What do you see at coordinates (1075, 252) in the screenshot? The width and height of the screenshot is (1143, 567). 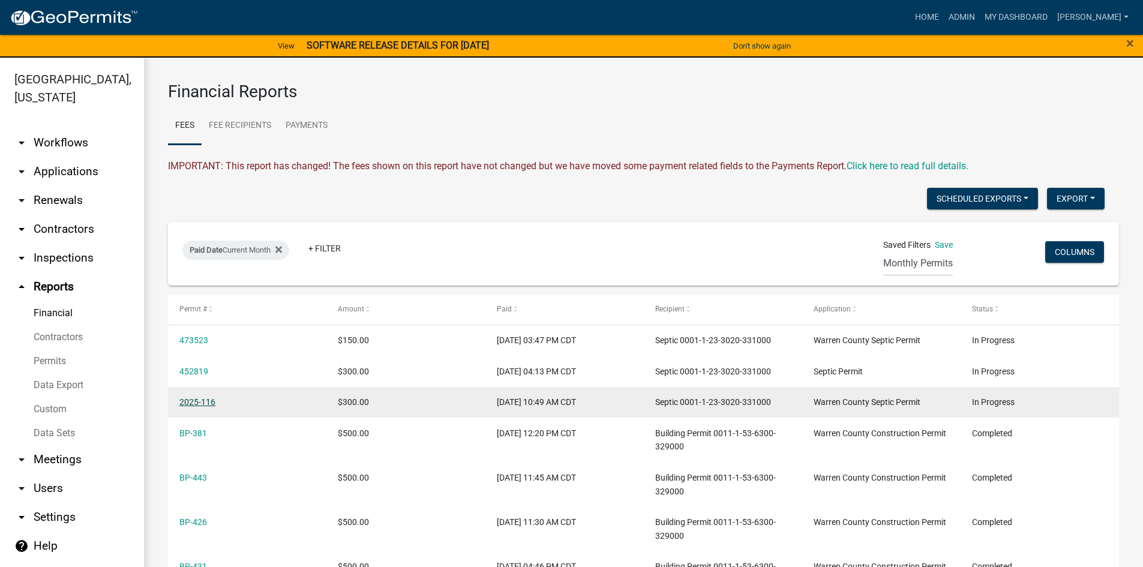 I see `button: Columns` at bounding box center [1075, 252].